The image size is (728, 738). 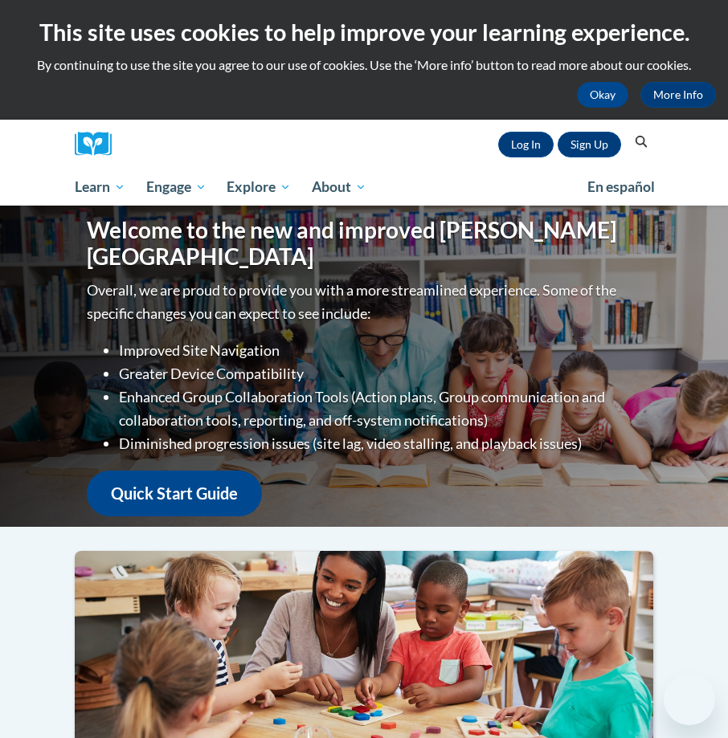 What do you see at coordinates (339, 187) in the screenshot?
I see `a: About` at bounding box center [339, 187].